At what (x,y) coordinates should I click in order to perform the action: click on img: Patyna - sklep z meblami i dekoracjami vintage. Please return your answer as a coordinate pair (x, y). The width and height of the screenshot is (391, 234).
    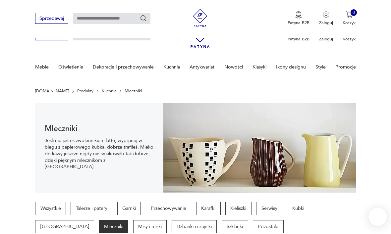
    Looking at the image, I should click on (200, 18).